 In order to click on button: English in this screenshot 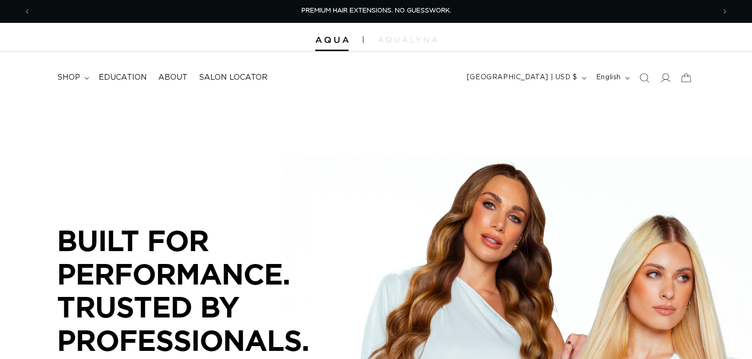, I will do `click(612, 78)`.